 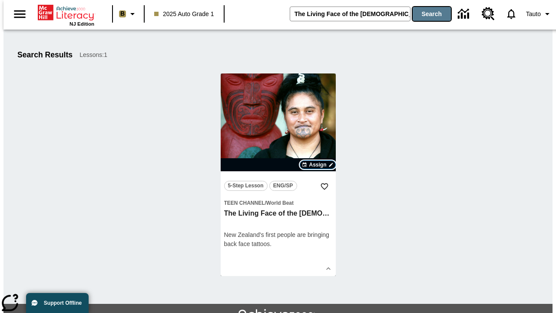 What do you see at coordinates (128, 14) in the screenshot?
I see `button: Boost Class color is light brown. Change class color` at bounding box center [128, 14].